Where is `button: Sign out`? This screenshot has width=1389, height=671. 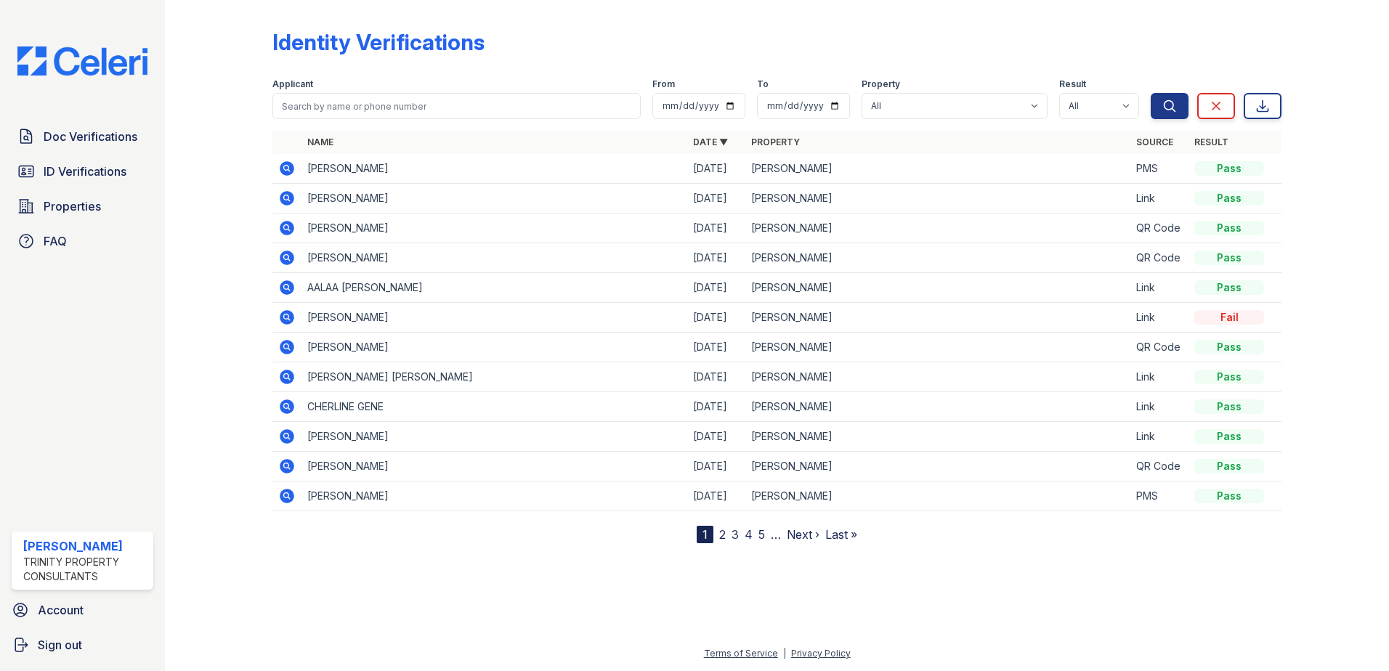 button: Sign out is located at coordinates (82, 645).